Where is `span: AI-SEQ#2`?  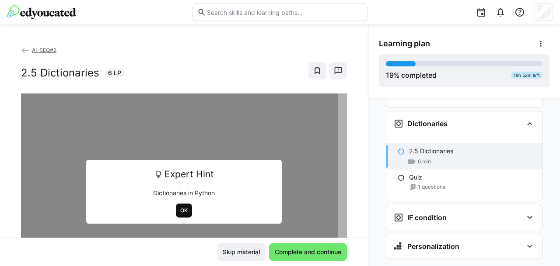
span: AI-SEQ#2 is located at coordinates (44, 50).